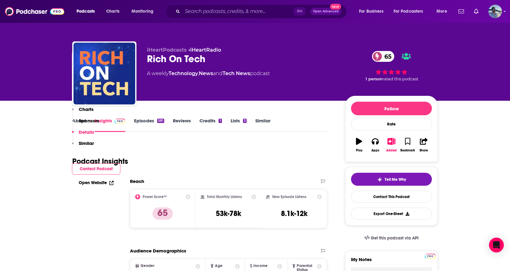 This screenshot has width=510, height=271. What do you see at coordinates (83, 135) in the screenshot?
I see `button: Details` at bounding box center [83, 135].